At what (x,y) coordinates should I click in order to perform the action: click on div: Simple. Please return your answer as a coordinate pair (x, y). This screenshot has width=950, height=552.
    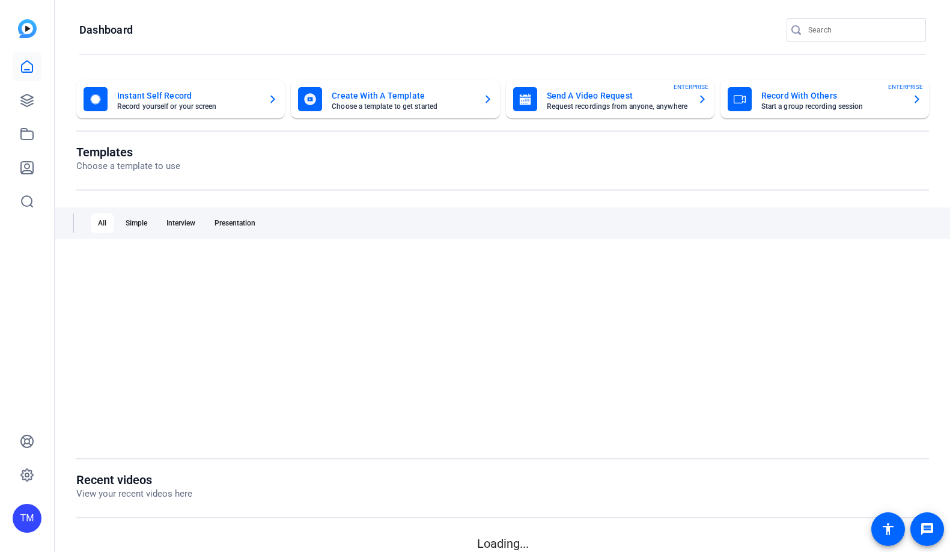
    Looking at the image, I should click on (136, 223).